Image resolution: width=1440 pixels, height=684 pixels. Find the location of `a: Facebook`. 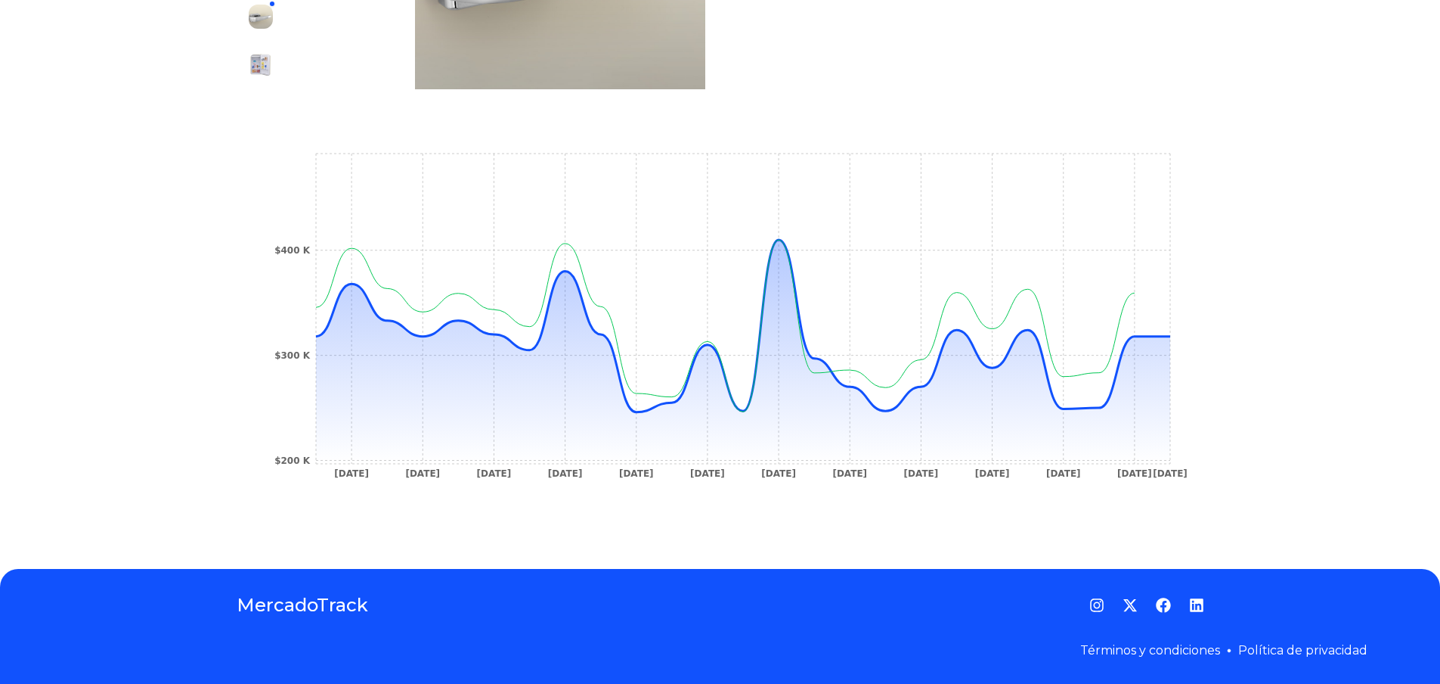

a: Facebook is located at coordinates (1164, 605).